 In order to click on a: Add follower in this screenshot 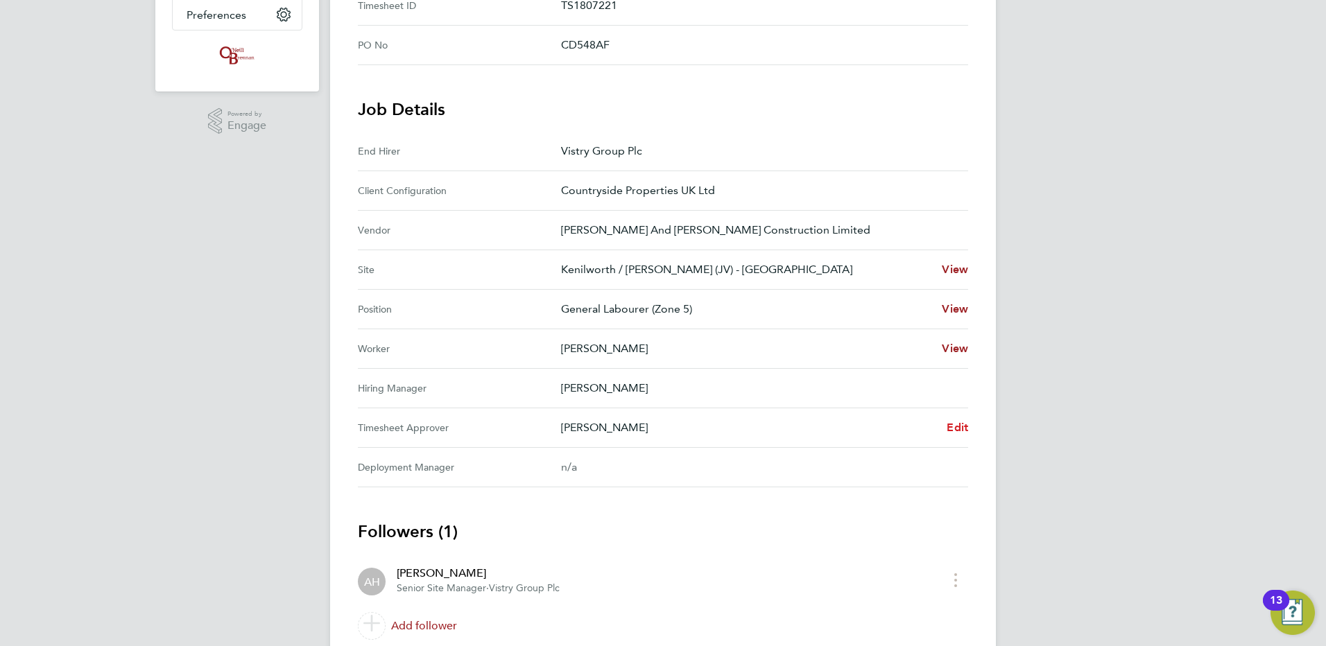, I will do `click(663, 626)`.